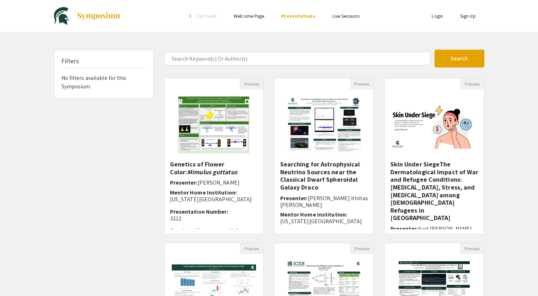  Describe the element at coordinates (214, 168) in the screenshot. I see `h5: Genetics of Flower Color:` at that location.